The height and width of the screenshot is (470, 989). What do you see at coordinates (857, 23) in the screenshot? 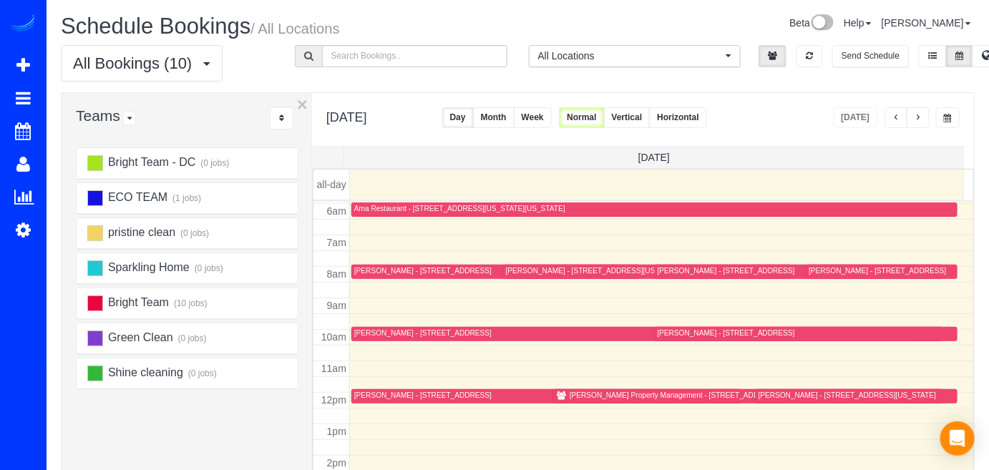
I see `a: Help` at bounding box center [857, 23].